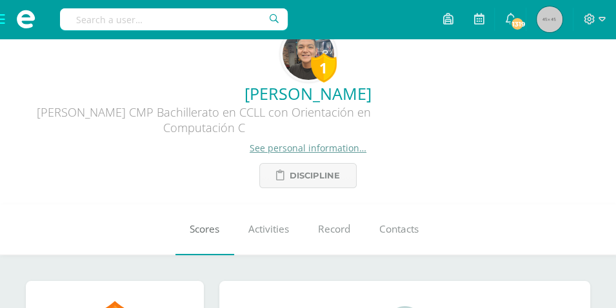 The image size is (616, 308). What do you see at coordinates (517, 24) in the screenshot?
I see `span: 1319` at bounding box center [517, 24].